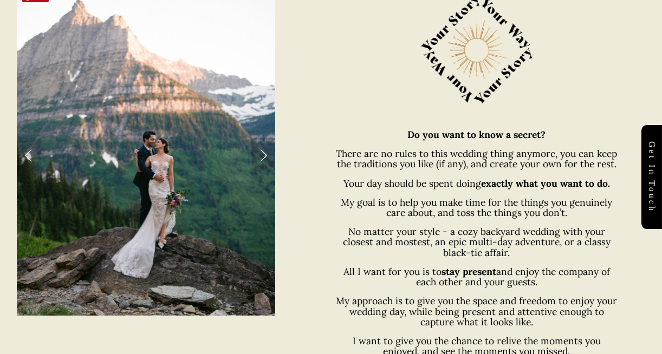 The image size is (662, 354). I want to click on strong: Do you want to know a secret?, so click(476, 134).